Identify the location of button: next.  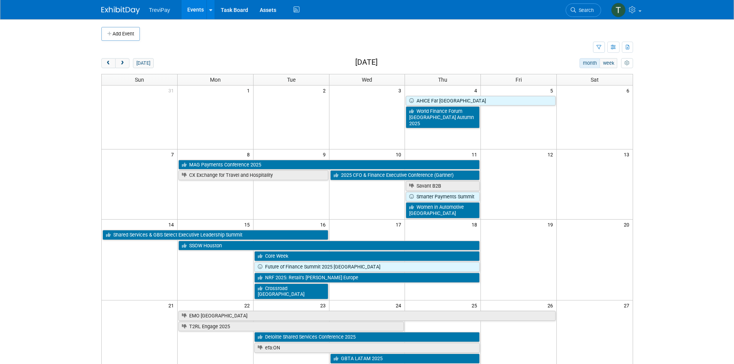
(122, 63).